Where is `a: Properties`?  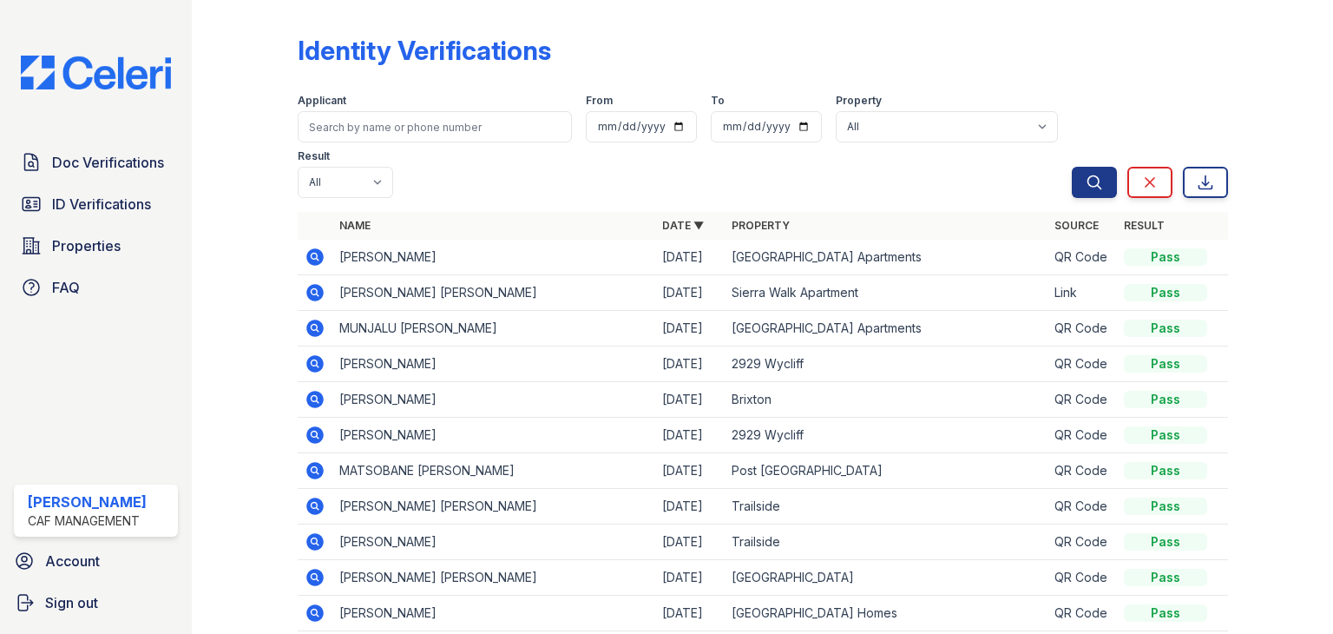 a: Properties is located at coordinates (95, 246).